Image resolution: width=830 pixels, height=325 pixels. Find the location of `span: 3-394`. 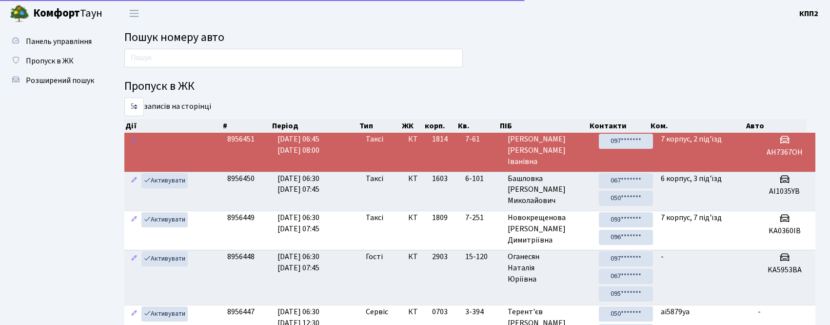

span: 3-394 is located at coordinates (482, 311).